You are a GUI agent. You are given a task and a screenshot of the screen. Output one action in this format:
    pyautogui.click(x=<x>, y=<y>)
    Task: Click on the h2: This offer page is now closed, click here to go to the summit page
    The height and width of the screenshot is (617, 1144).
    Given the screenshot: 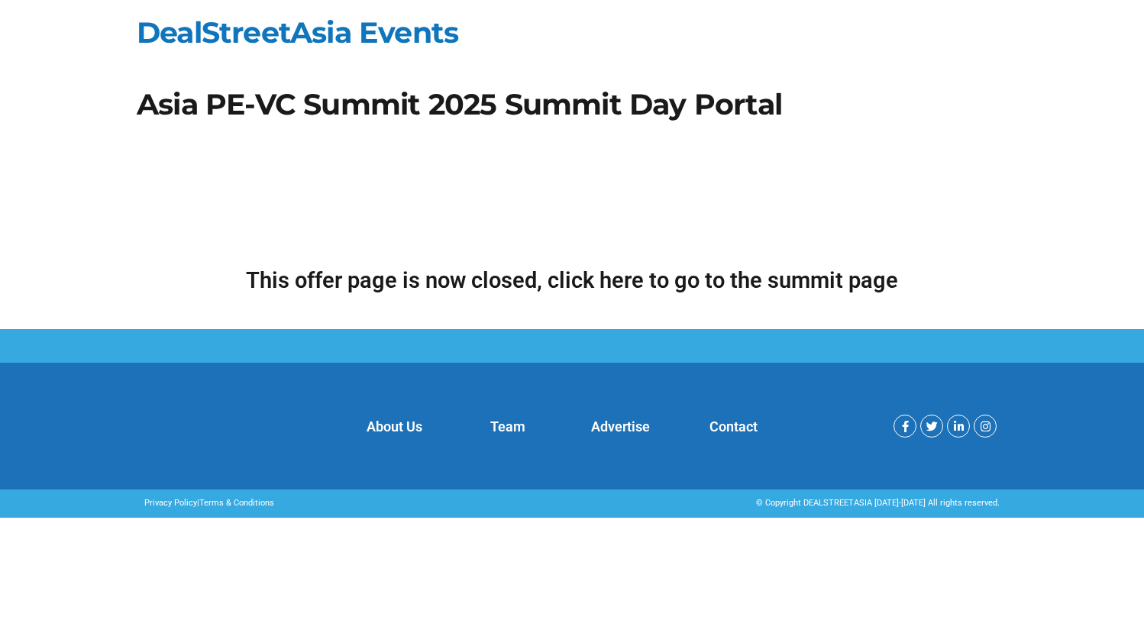 What is the action you would take?
    pyautogui.click(x=572, y=279)
    